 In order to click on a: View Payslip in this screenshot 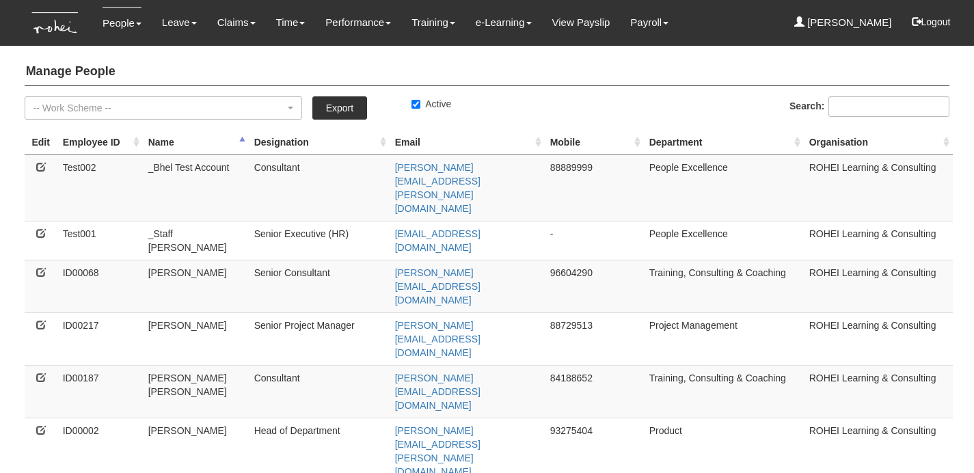, I will do `click(581, 23)`.